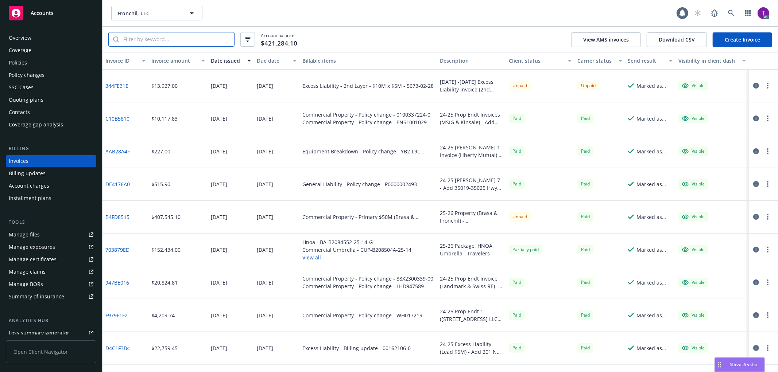 The width and height of the screenshot is (778, 372). What do you see at coordinates (748, 13) in the screenshot?
I see `a: Switch app` at bounding box center [748, 13].